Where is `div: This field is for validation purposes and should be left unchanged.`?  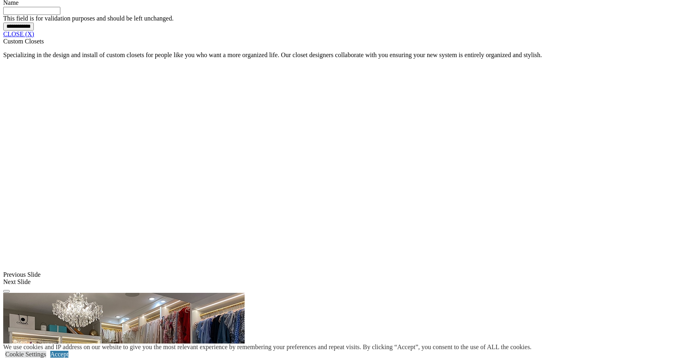
div: This field is for validation purposes and should be left unchanged. is located at coordinates (344, 18).